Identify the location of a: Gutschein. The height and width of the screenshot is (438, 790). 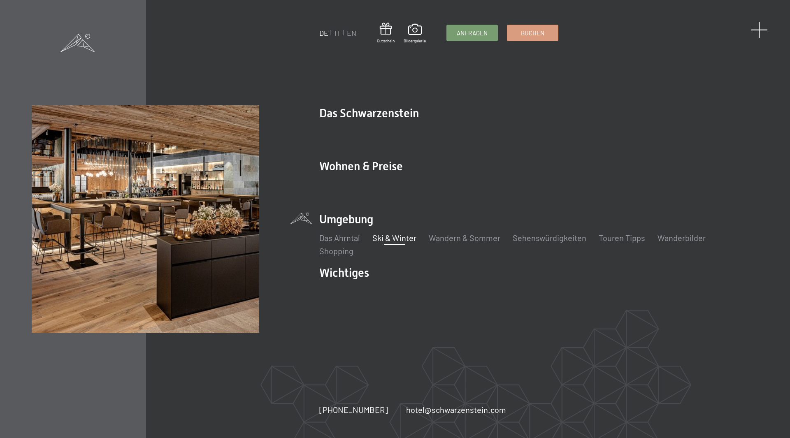
(386, 33).